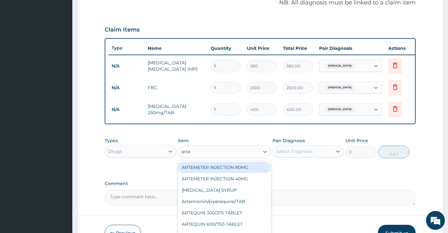 The height and width of the screenshot is (233, 448). What do you see at coordinates (176, 87) in the screenshot?
I see `td: FBC` at bounding box center [176, 87].